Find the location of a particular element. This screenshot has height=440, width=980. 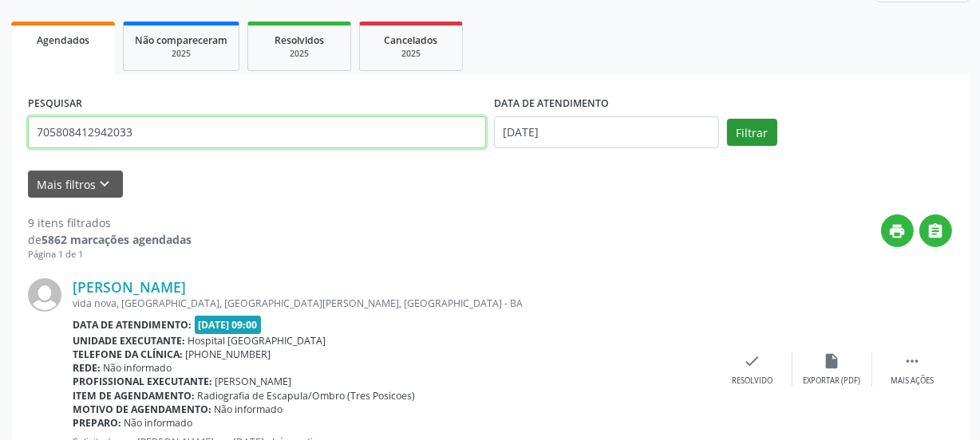

b: Unidade executante: is located at coordinates (128, 341).